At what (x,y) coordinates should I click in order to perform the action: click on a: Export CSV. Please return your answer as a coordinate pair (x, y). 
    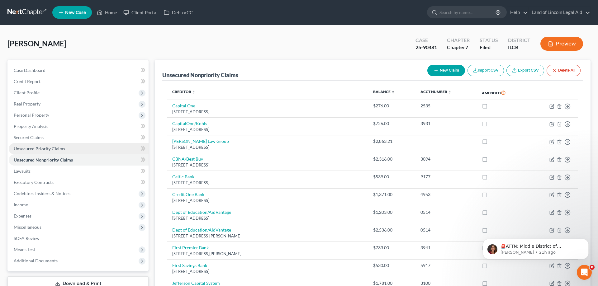
    Looking at the image, I should click on (525, 70).